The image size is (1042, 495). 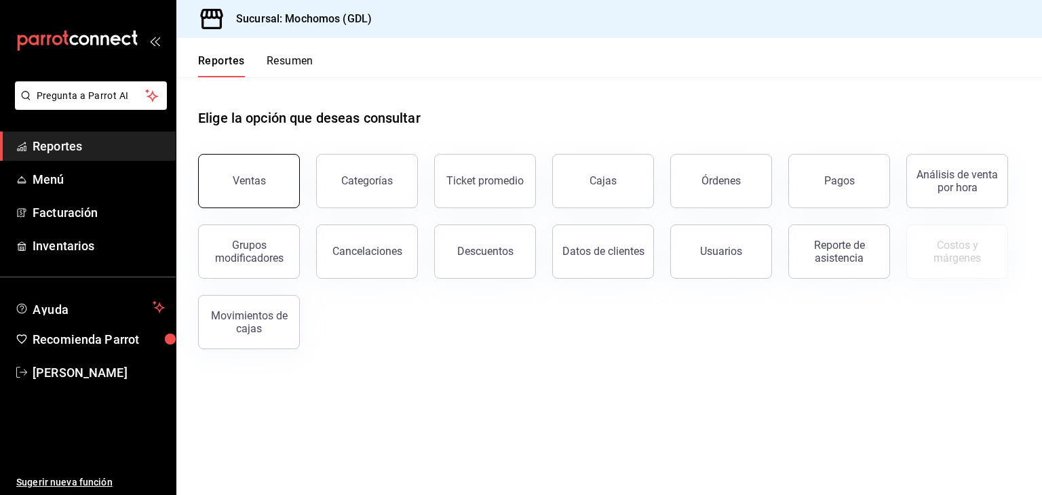 What do you see at coordinates (839, 252) in the screenshot?
I see `button: Reporte de asistencia` at bounding box center [839, 252].